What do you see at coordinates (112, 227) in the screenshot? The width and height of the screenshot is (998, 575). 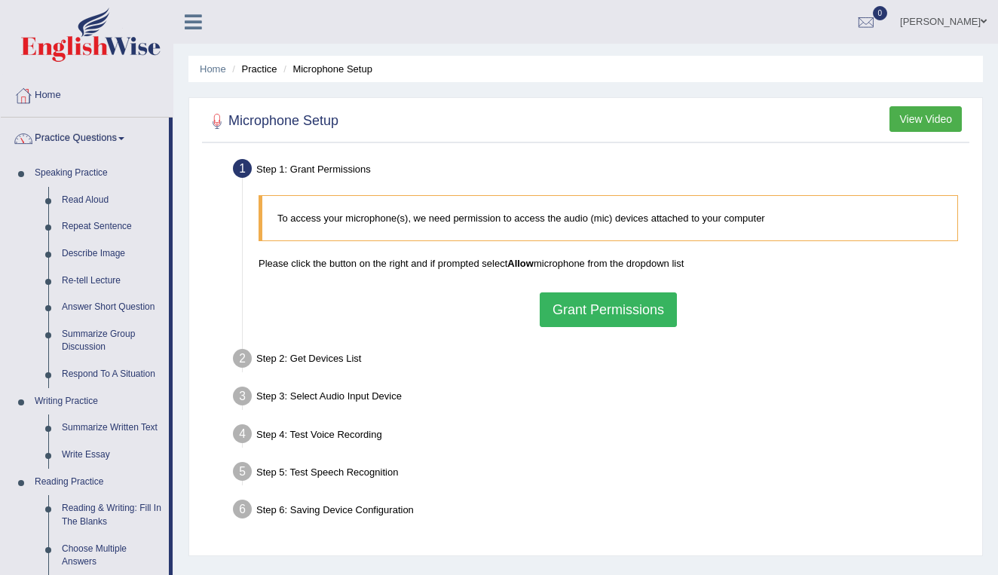 I see `a: Repeat Sentence` at bounding box center [112, 227].